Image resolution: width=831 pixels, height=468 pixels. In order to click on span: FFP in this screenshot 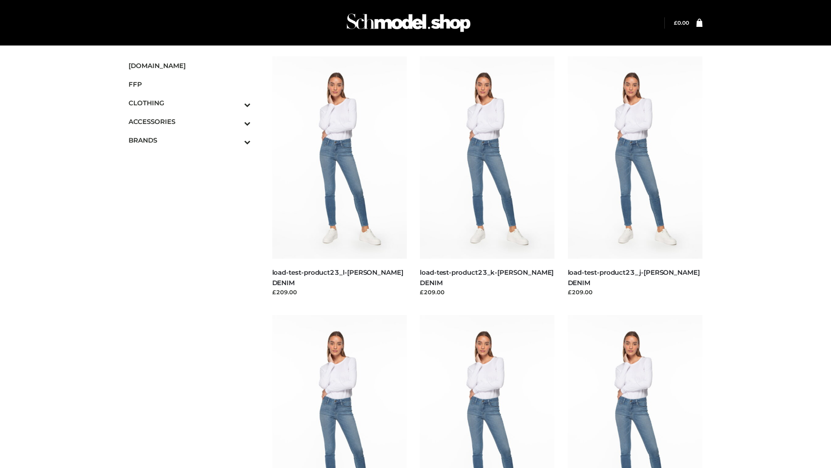, I will do `click(190, 84)`.